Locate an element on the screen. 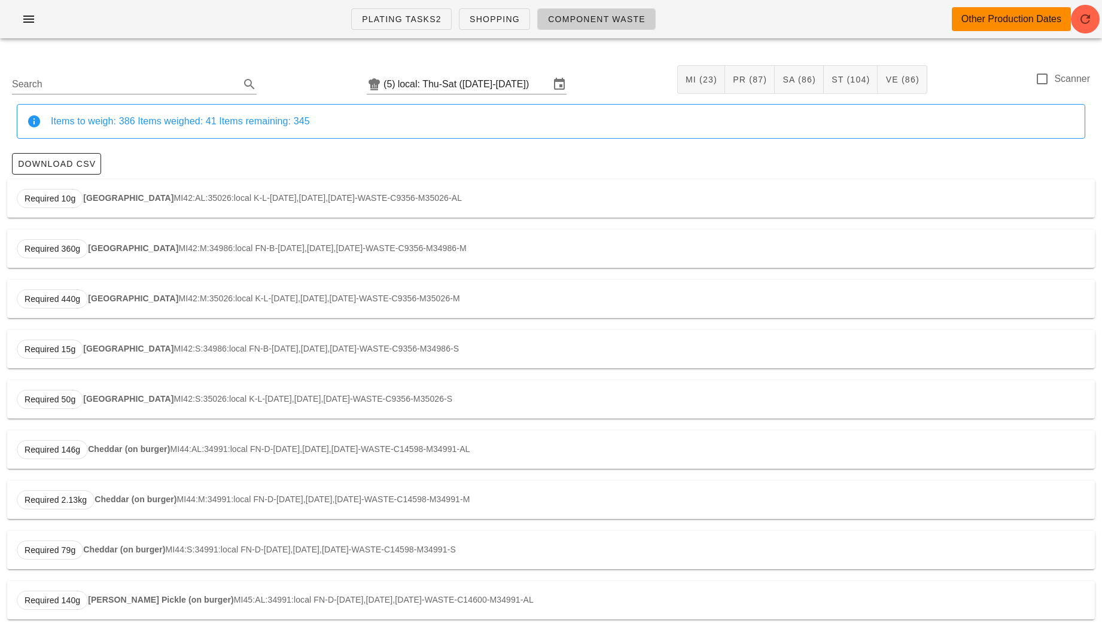 The image size is (1102, 623). span: Required 360g is located at coordinates (52, 249).